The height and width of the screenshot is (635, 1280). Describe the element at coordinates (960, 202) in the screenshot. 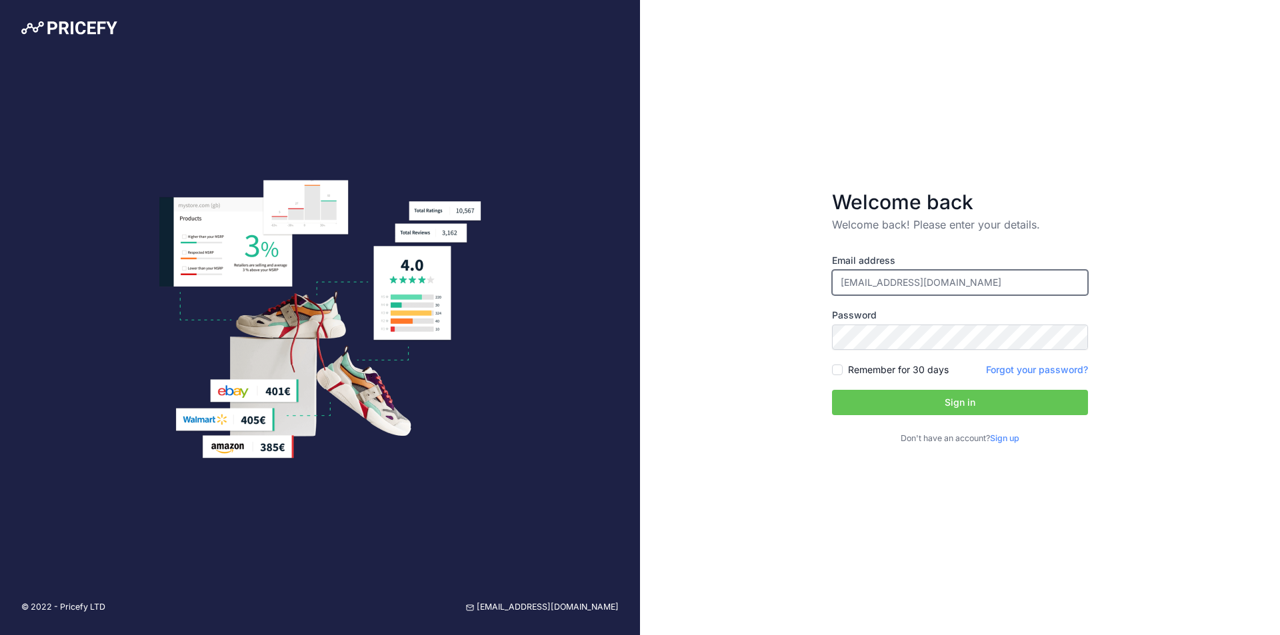

I see `h3: Welcome back` at that location.